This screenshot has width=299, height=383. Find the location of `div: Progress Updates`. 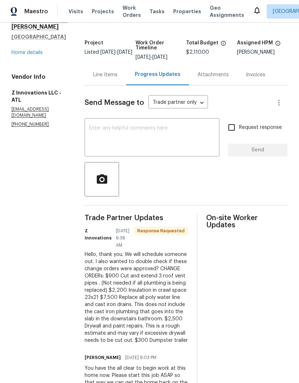

div: Progress Updates is located at coordinates (157, 75).